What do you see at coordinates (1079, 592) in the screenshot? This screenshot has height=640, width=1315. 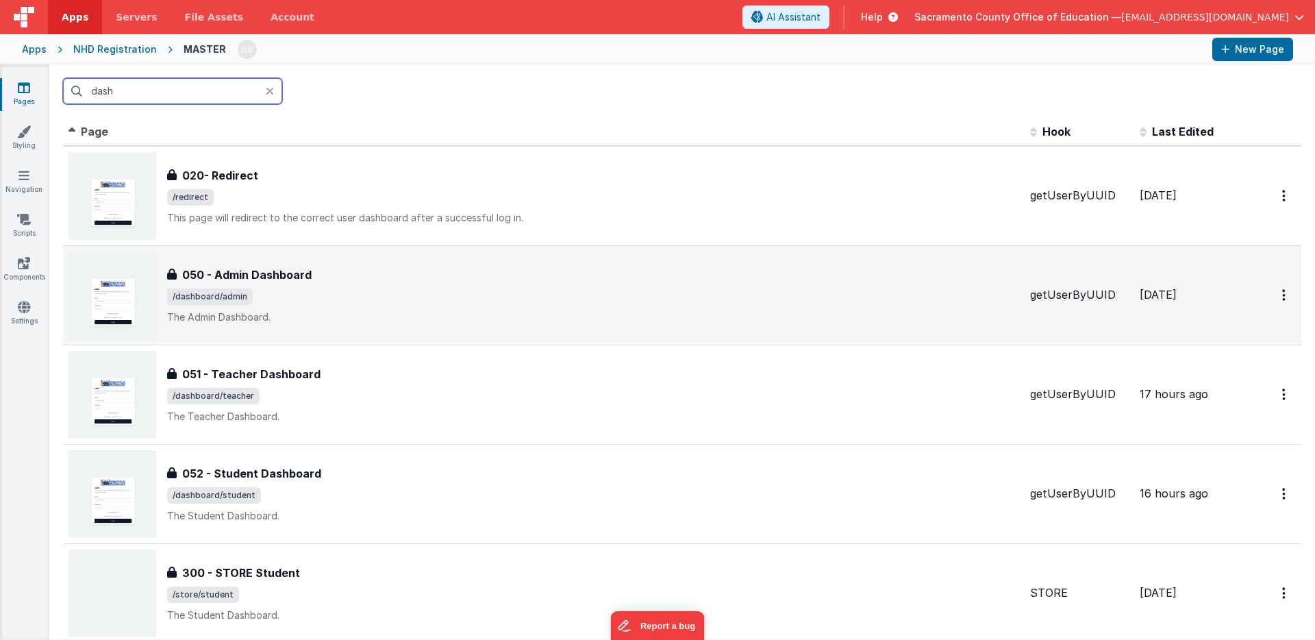 I see `div: STORE` at bounding box center [1079, 592].